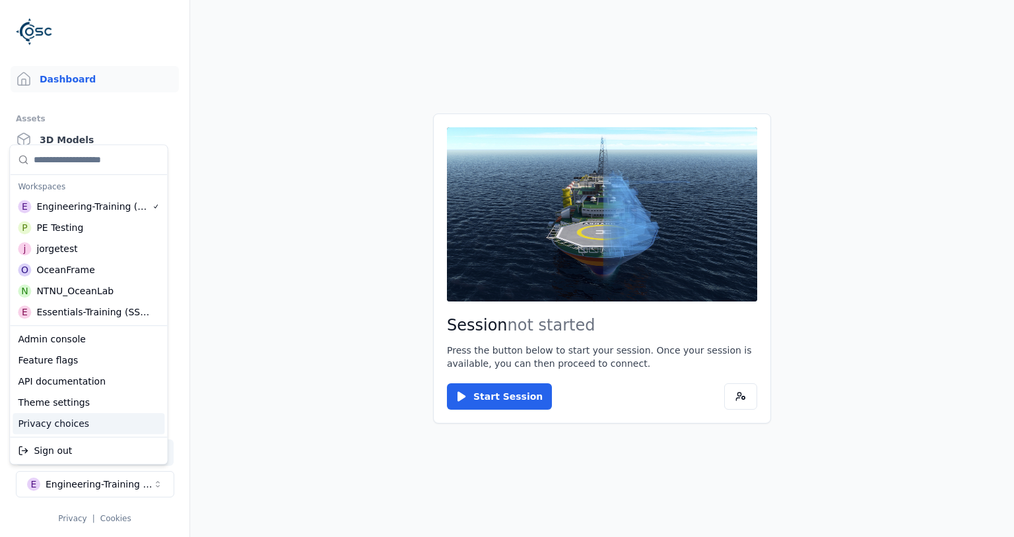 The height and width of the screenshot is (537, 1014). I want to click on div: Admin console, so click(88, 339).